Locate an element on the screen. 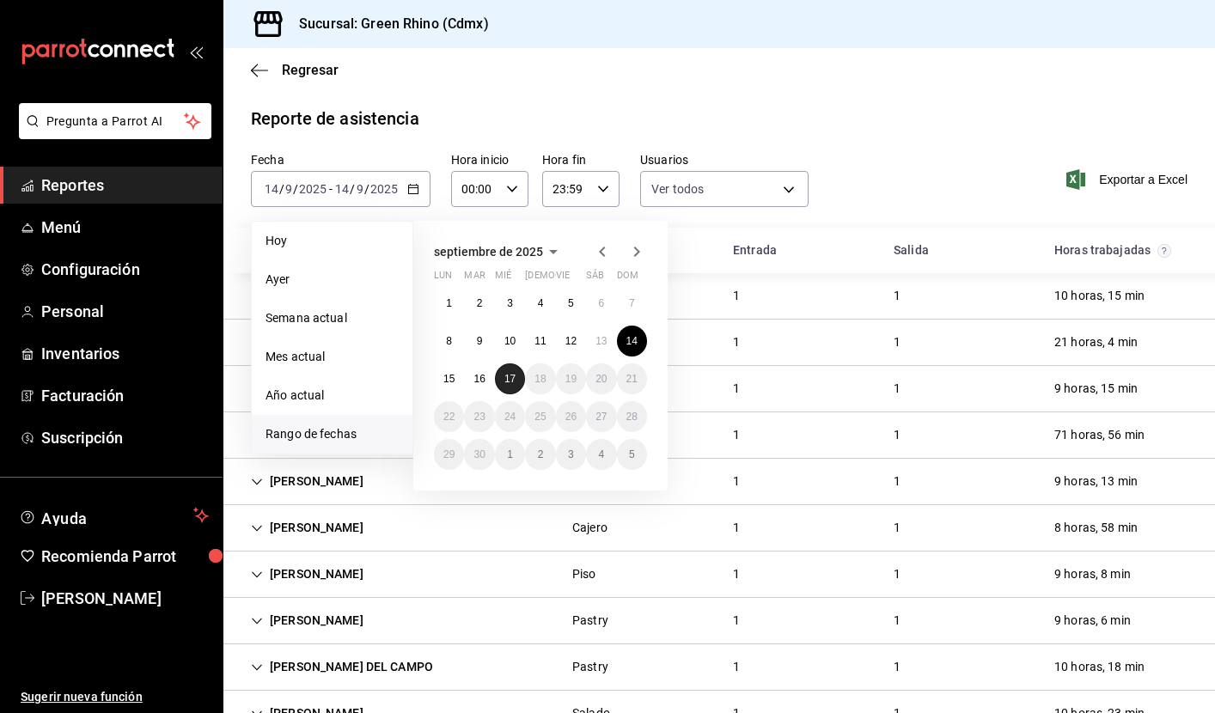 The image size is (1215, 713). abbr: 12 de septiembre de 2025 is located at coordinates (570, 341).